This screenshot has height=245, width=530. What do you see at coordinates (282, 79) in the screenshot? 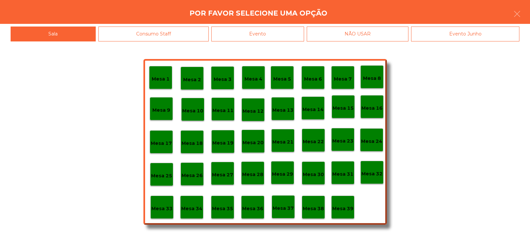
I see `p: Mesa 5` at bounding box center [282, 79].